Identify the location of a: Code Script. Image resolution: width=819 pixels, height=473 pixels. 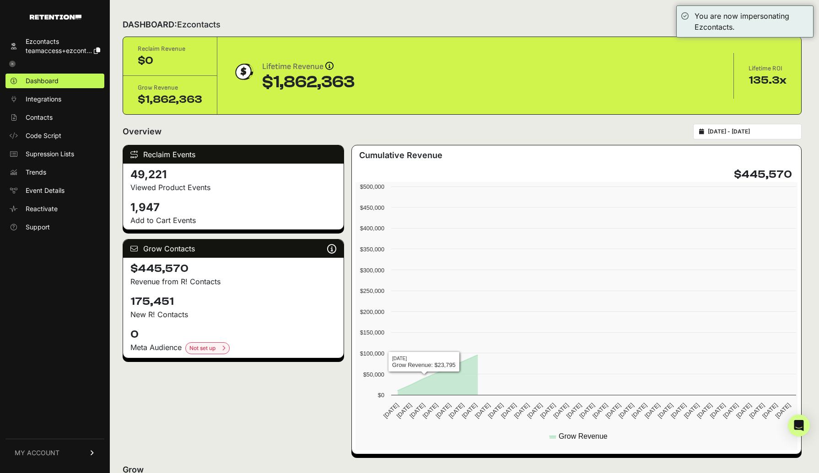
(55, 136).